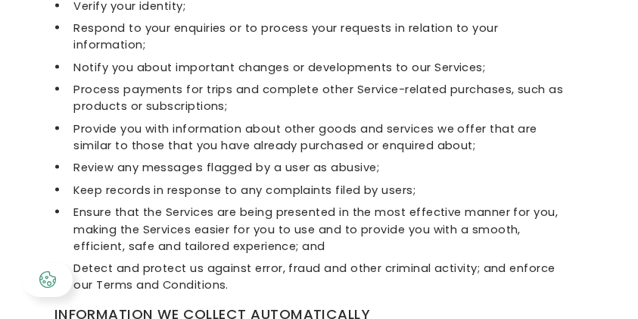 The width and height of the screenshot is (638, 319). I want to click on li: Review any messages flagged by a user as abusive;, so click(318, 167).